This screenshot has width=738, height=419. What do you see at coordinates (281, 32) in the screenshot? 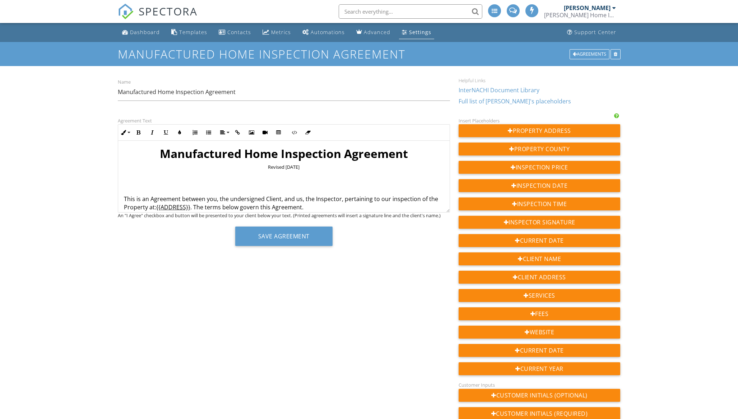
I see `div: Metrics` at bounding box center [281, 32].